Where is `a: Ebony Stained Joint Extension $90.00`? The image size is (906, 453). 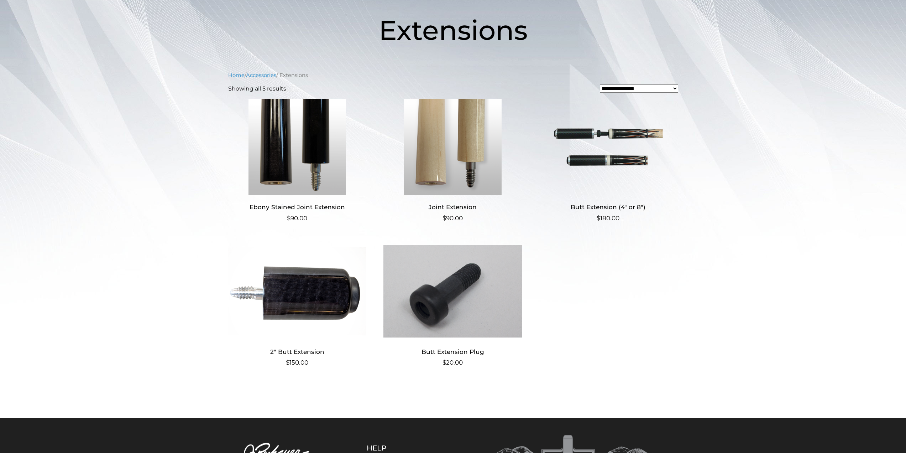 a: Ebony Stained Joint Extension $90.00 is located at coordinates (297, 161).